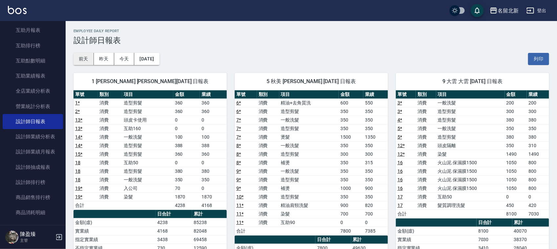  What do you see at coordinates (17, 10) in the screenshot?
I see `img: Logo` at bounding box center [17, 10].